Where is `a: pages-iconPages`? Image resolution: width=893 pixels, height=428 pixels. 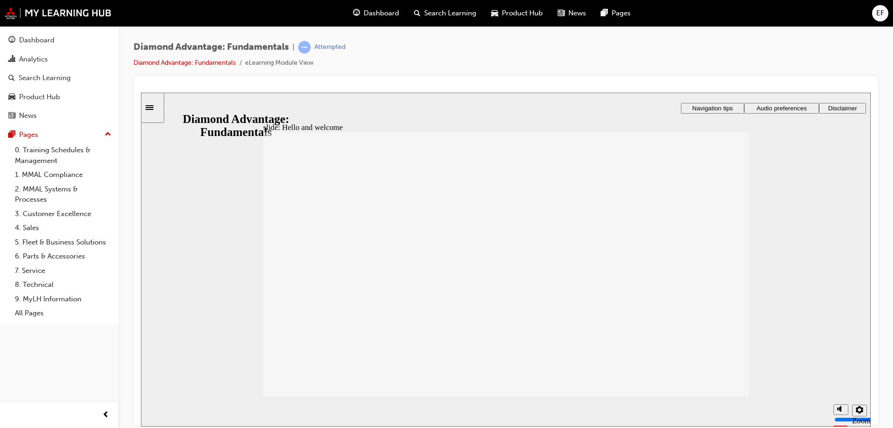
a: pages-iconPages is located at coordinates (616, 13).